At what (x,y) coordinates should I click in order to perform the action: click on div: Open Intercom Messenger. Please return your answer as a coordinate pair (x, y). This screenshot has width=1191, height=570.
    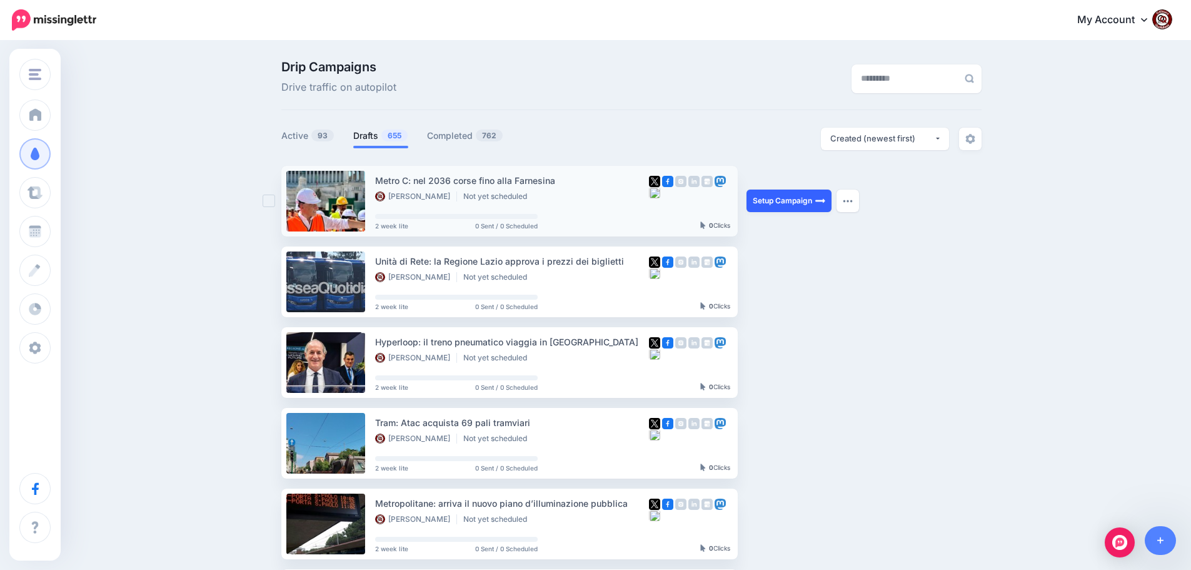
    Looking at the image, I should click on (1120, 542).